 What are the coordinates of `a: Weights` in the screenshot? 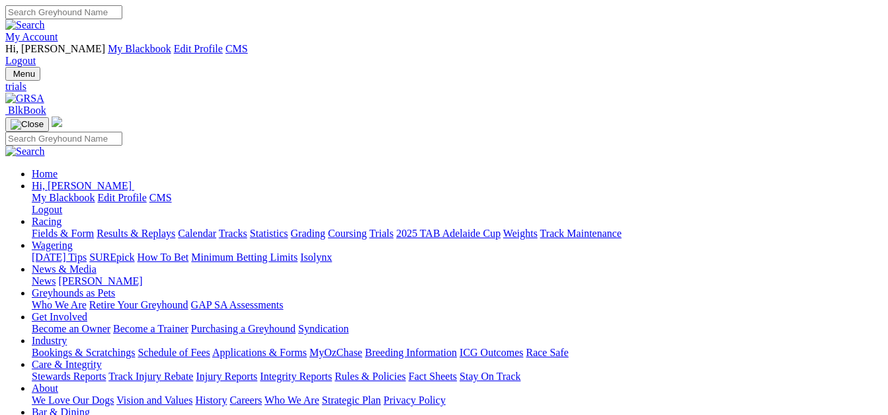 It's located at (520, 233).